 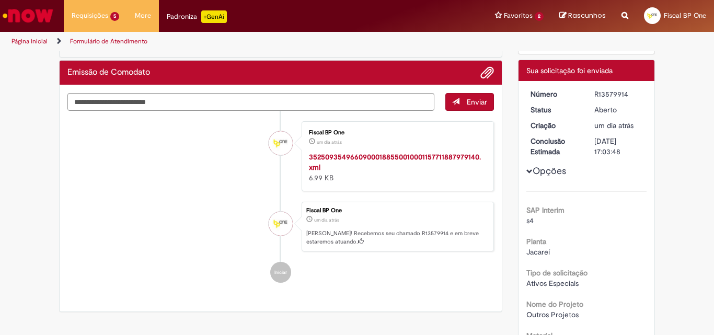 I want to click on h2: Emissão de Comodato Histórico de tíquete, so click(x=109, y=73).